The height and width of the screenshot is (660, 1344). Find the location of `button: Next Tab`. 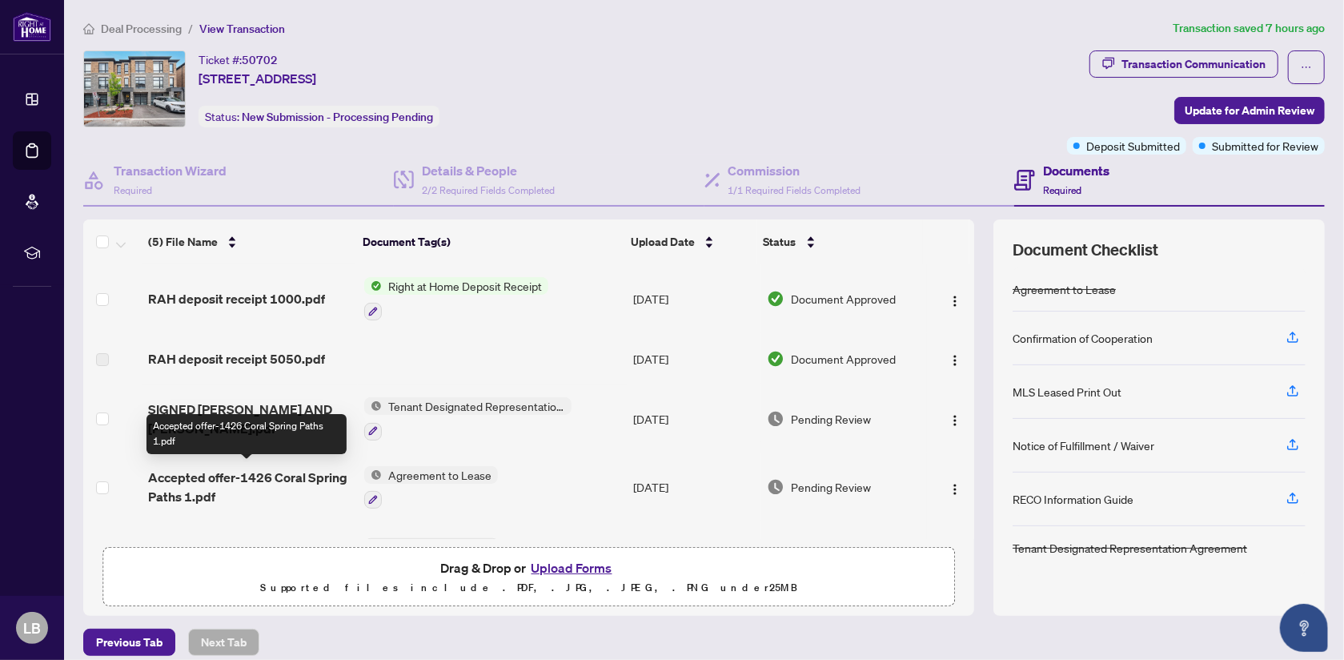

button: Next Tab is located at coordinates (223, 642).